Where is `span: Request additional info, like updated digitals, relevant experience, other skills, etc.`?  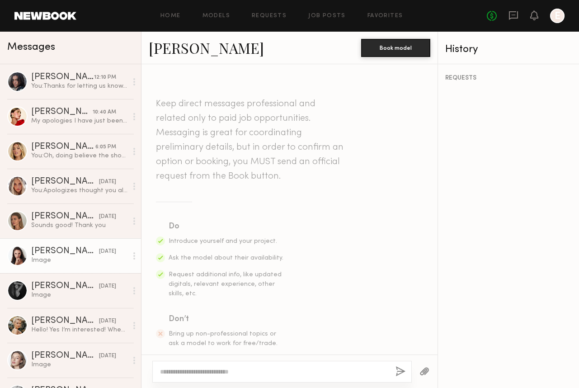
span: Request additional info, like updated digitals, relevant experience, other skills, etc. is located at coordinates (225, 284).